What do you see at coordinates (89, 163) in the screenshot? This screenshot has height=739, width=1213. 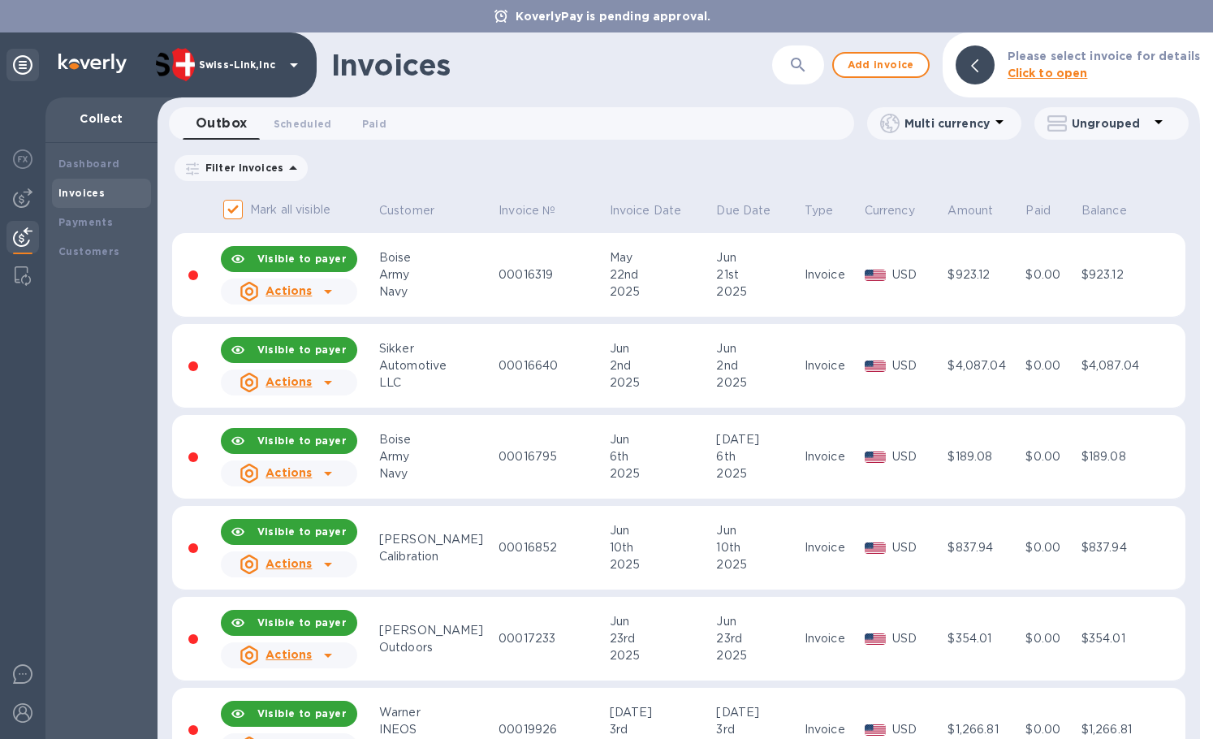 I see `b: Dashboard` at bounding box center [89, 163].